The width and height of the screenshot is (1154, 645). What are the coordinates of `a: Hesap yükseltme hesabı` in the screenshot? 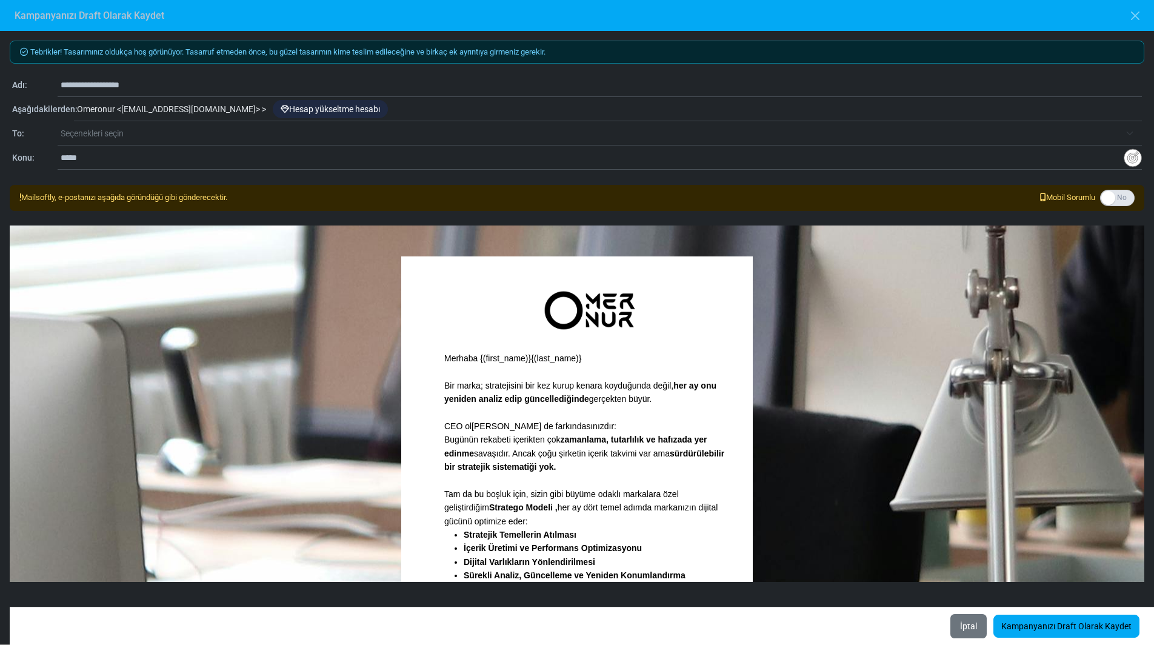 It's located at (330, 109).